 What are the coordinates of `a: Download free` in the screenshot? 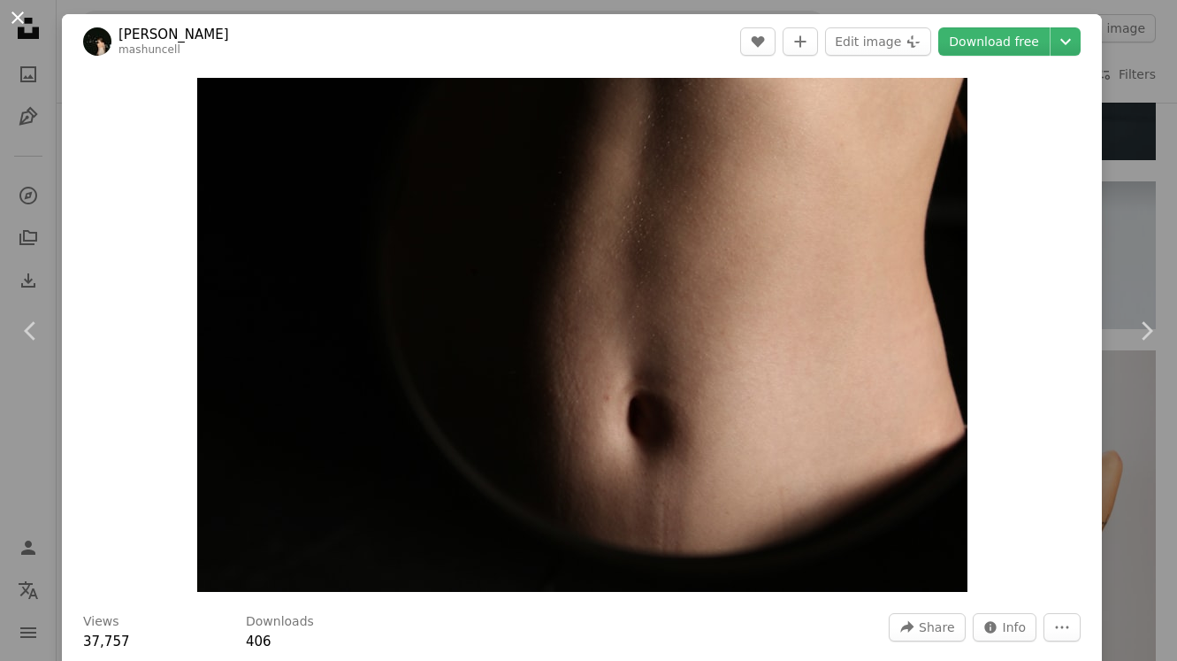 It's located at (994, 42).